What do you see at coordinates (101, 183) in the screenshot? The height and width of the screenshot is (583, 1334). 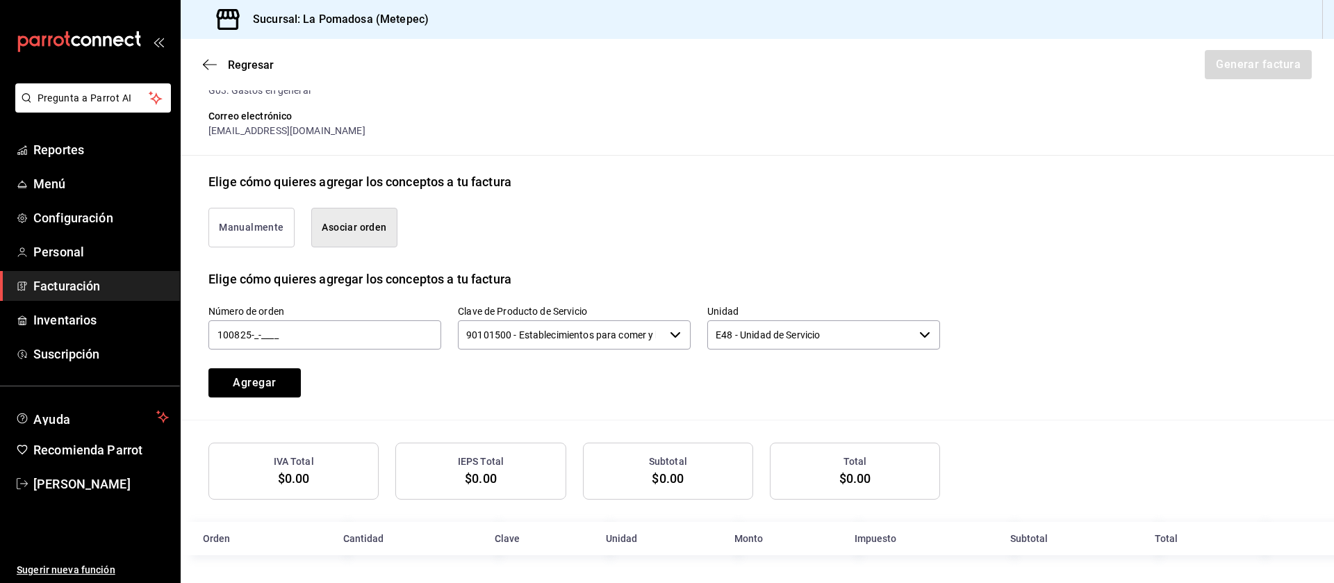 I see `span: Menú` at bounding box center [101, 183].